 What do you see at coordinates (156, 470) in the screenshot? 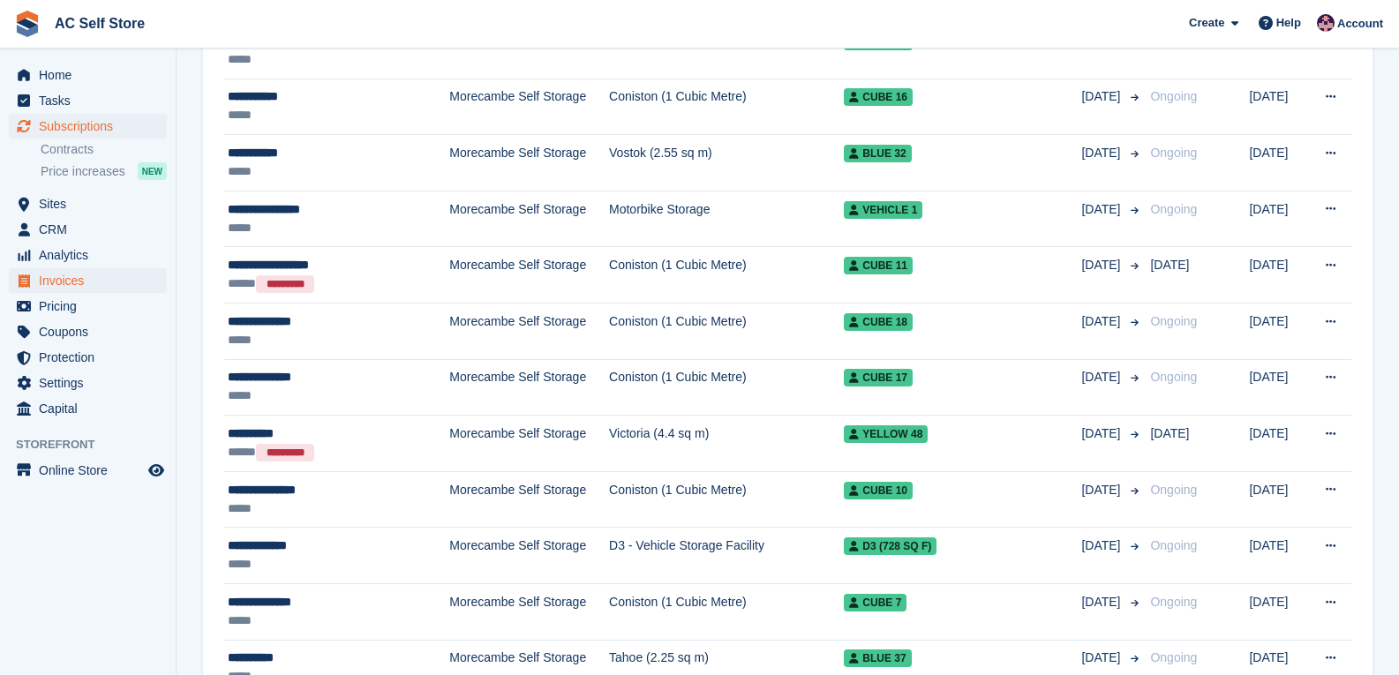
I see `a: Preview store` at bounding box center [156, 470].